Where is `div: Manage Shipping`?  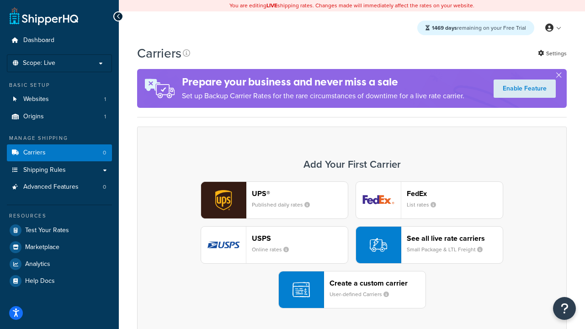
div: Manage Shipping is located at coordinates (59, 138).